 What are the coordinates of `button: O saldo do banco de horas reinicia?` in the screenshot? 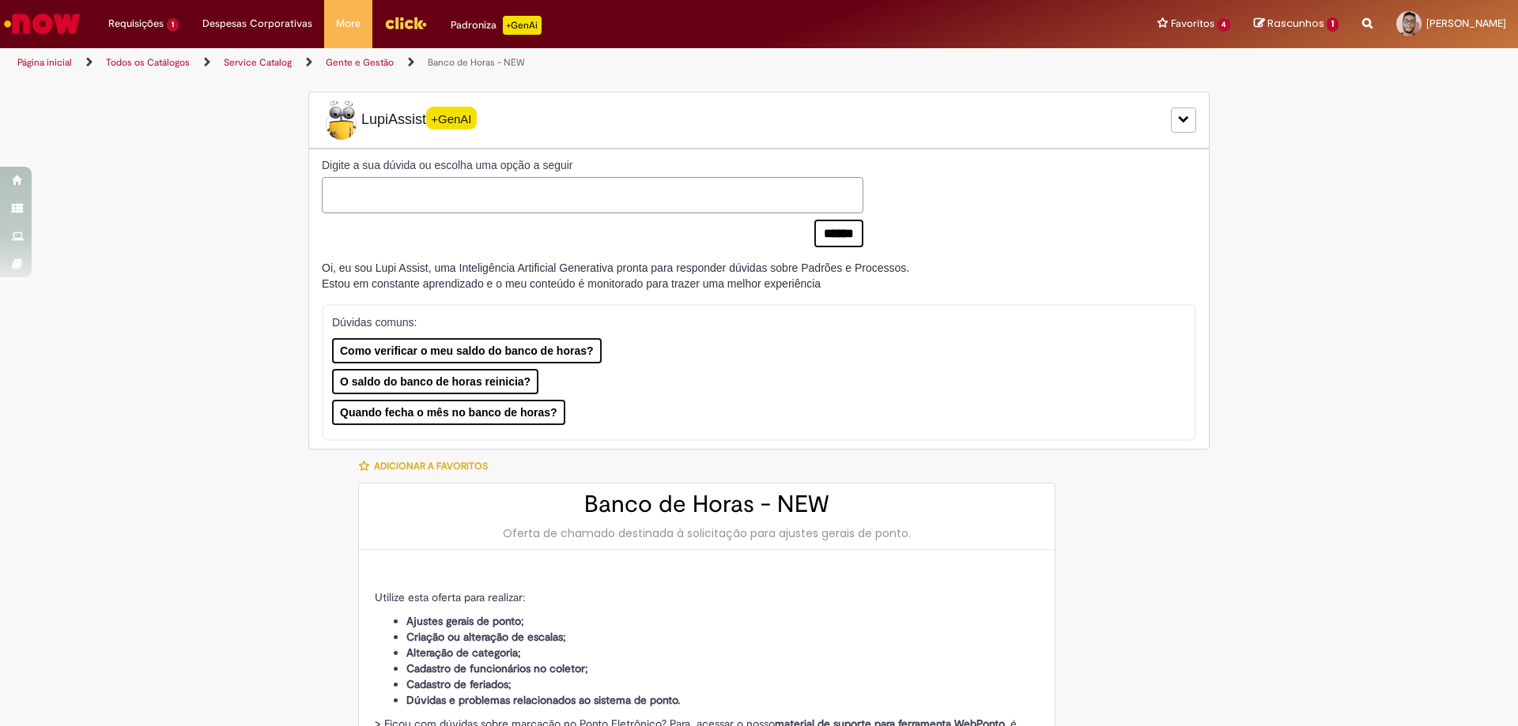 It's located at (435, 382).